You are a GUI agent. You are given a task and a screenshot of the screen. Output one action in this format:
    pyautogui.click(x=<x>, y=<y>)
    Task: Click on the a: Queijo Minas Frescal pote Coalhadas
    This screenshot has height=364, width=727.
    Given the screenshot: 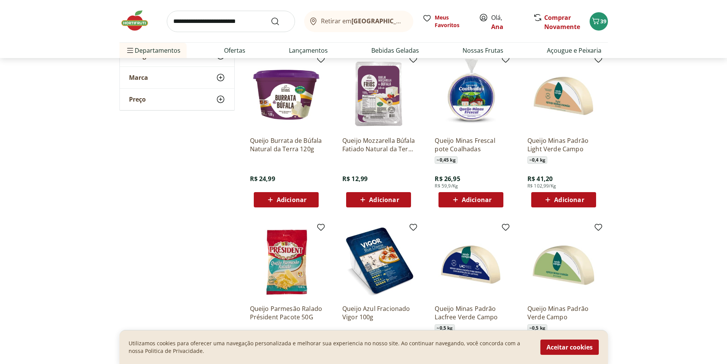 What is the action you would take?
    pyautogui.click(x=471, y=145)
    